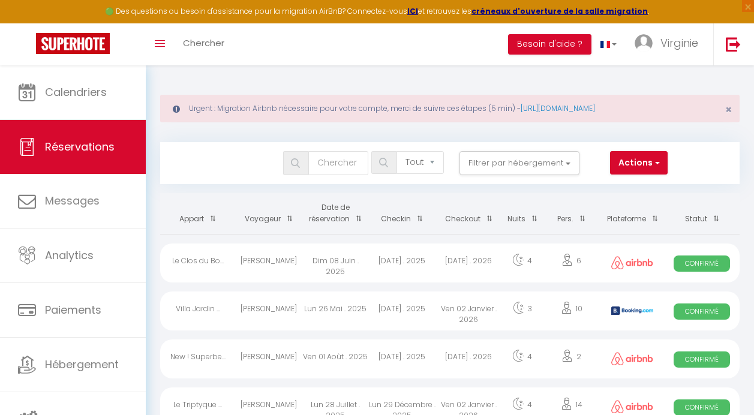  What do you see at coordinates (450, 109) in the screenshot?
I see `div: Urgent : Migration Airbnb nécessaire pour votre compte, merci de suivre ces étapes (5 min) -` at bounding box center [450, 109].